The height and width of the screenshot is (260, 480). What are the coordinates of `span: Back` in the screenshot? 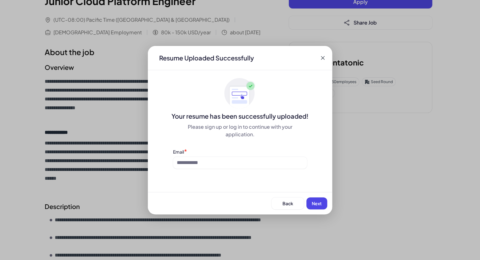 It's located at (288, 203).